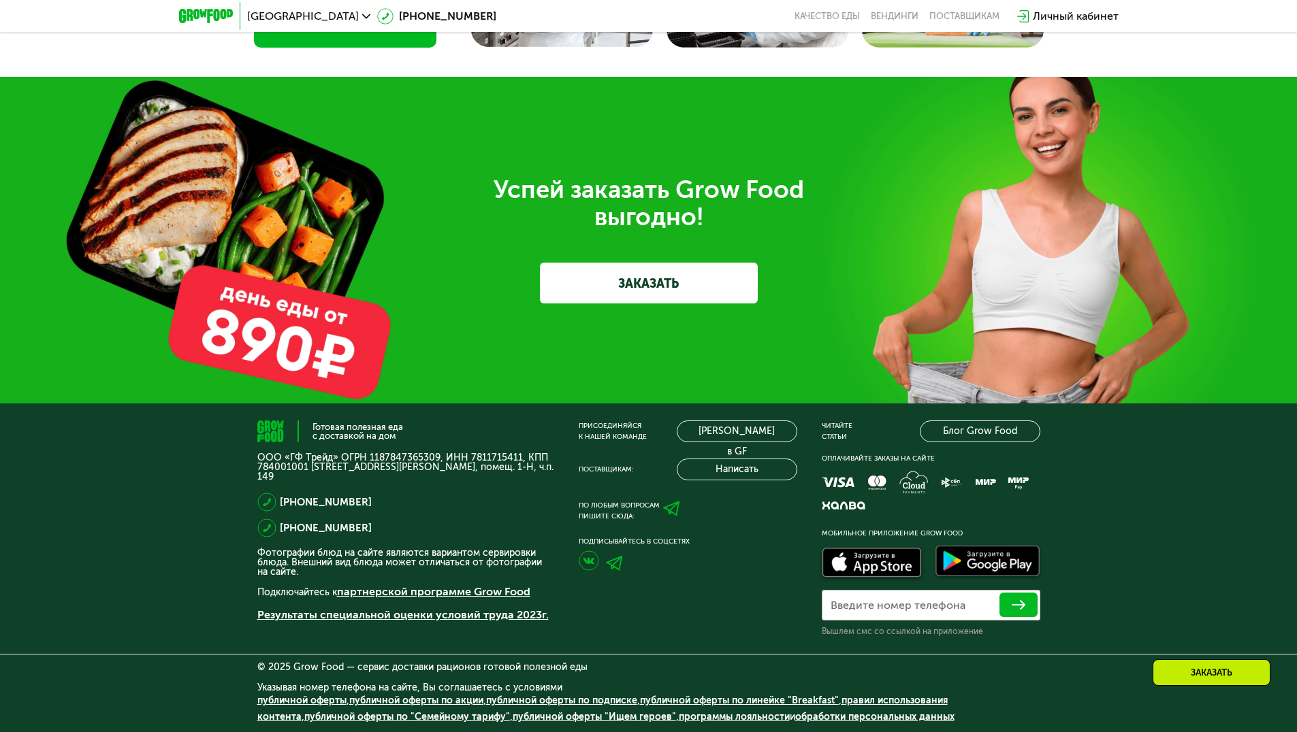 The image size is (1297, 732). I want to click on div: Подписывайтесь в соцсетях, so click(687, 542).